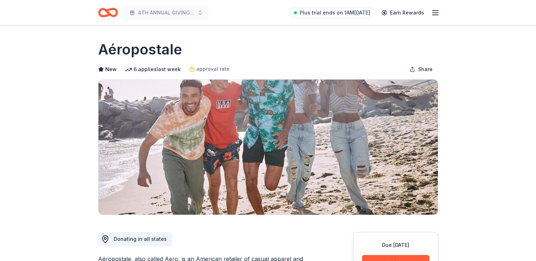 This screenshot has width=536, height=261. Describe the element at coordinates (111, 69) in the screenshot. I see `span: New` at that location.